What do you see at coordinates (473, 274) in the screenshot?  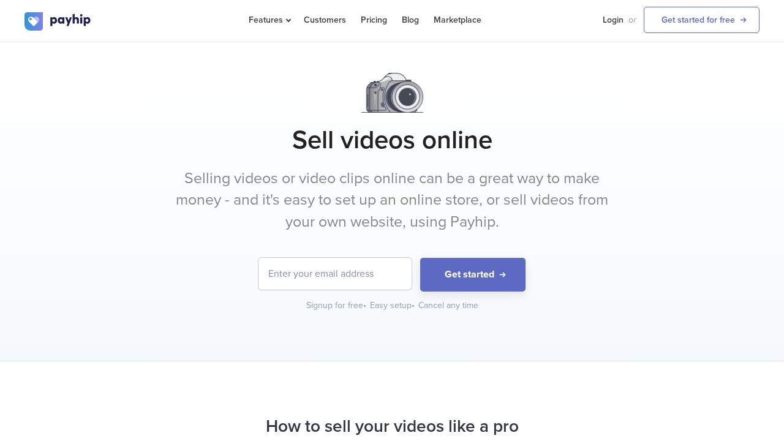 I see `button: Get started` at bounding box center [473, 274].